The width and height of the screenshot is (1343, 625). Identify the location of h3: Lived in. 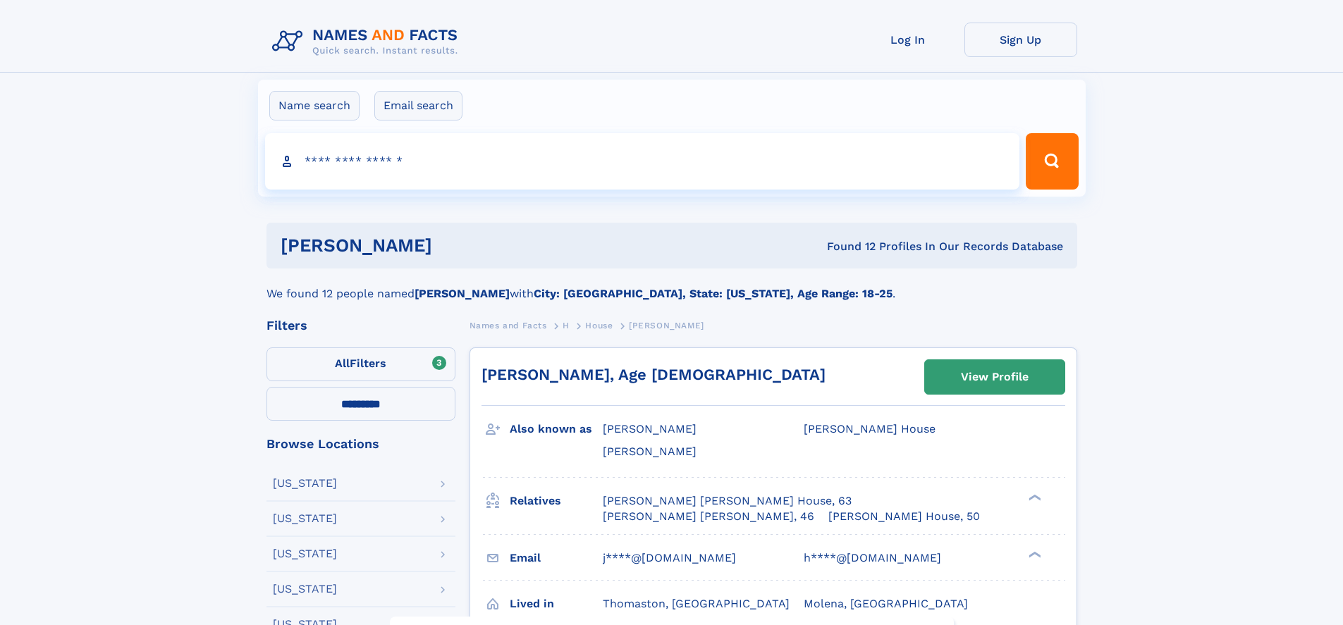
(556, 604).